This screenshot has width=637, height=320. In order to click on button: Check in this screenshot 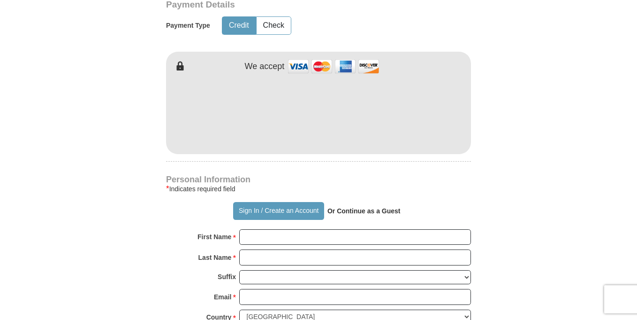, I will do `click(274, 25)`.